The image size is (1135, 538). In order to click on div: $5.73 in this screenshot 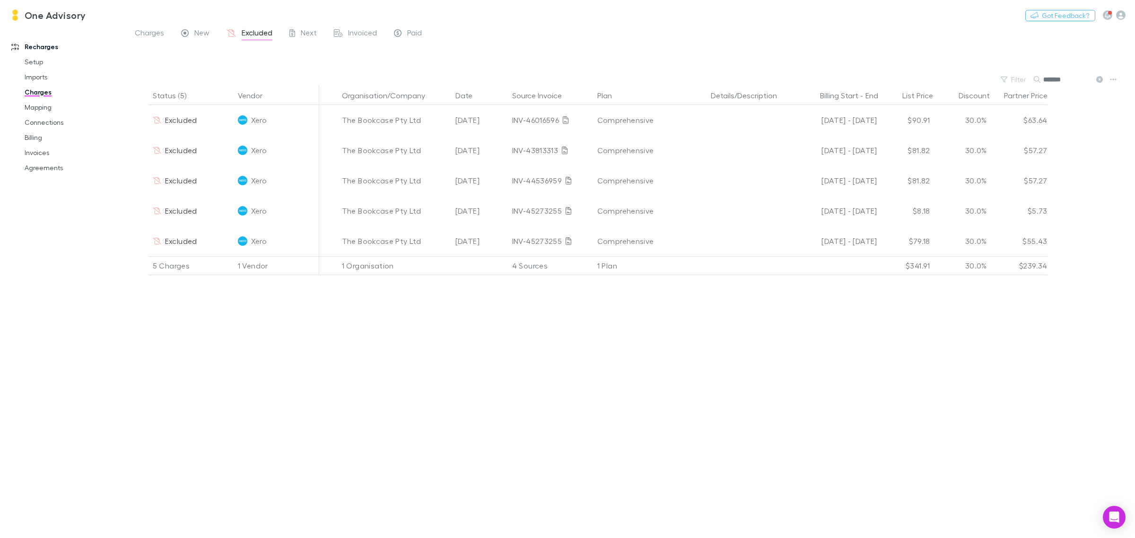, I will do `click(1019, 211)`.